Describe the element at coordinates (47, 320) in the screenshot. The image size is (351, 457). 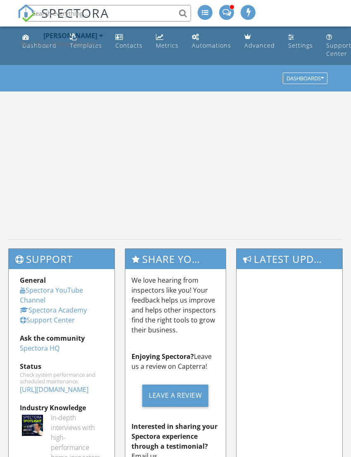
I see `a: Support Center` at that location.